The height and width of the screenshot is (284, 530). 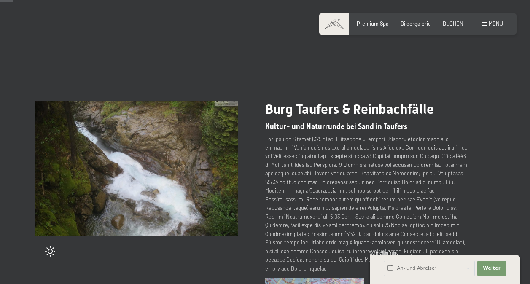 What do you see at coordinates (453, 24) in the screenshot?
I see `span: BUCHEN` at bounding box center [453, 24].